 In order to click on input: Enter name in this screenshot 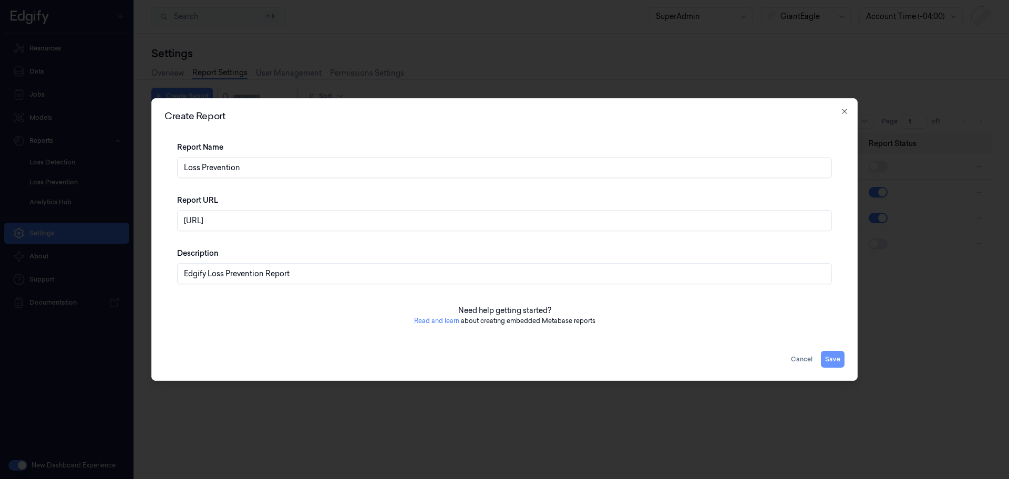, I will do `click(504, 168)`.